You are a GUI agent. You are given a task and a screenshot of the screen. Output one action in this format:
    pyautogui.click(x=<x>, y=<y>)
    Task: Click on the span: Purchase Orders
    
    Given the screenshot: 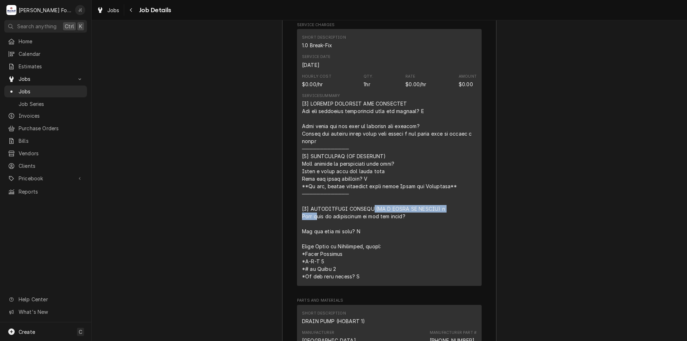 What is the action you would take?
    pyautogui.click(x=51, y=128)
    